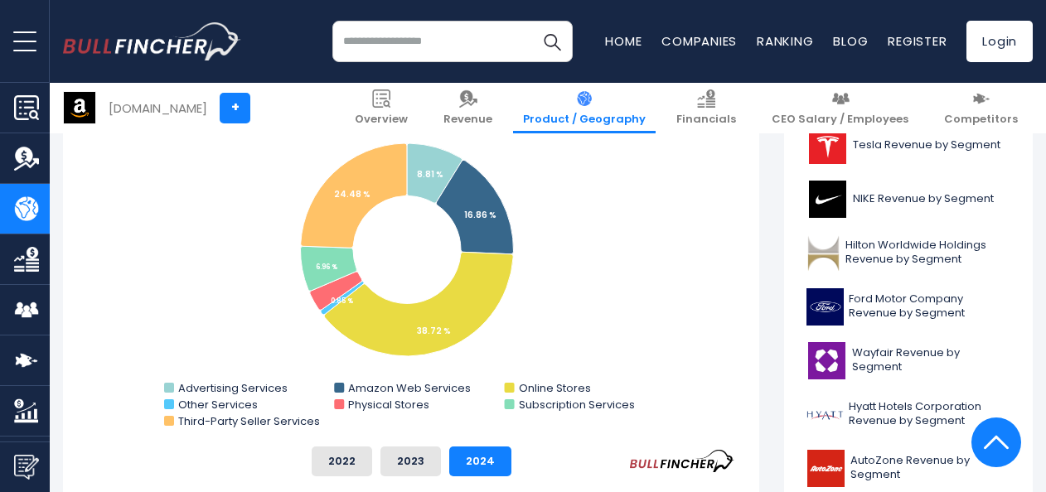  I want to click on img: HLT logo, so click(823, 253).